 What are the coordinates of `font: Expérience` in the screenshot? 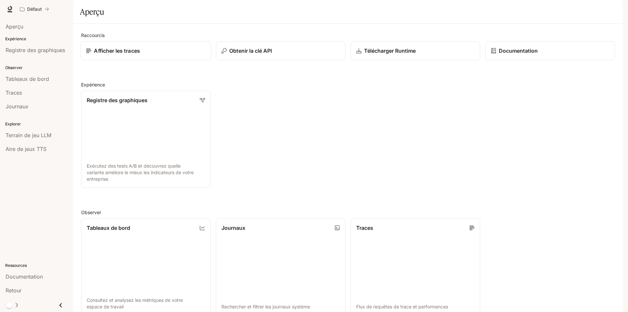 It's located at (93, 84).